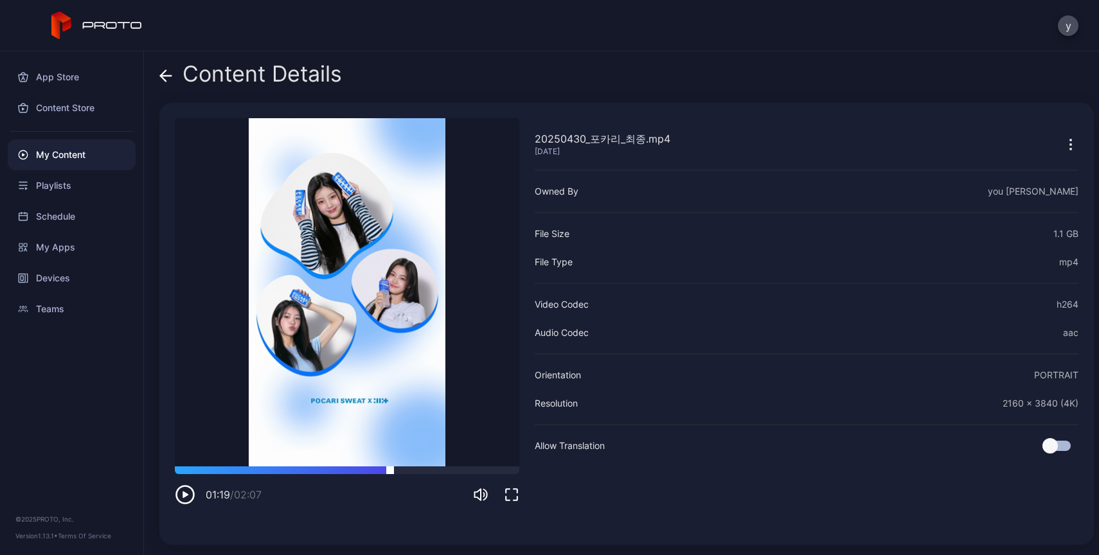  I want to click on a: Schedule, so click(71, 217).